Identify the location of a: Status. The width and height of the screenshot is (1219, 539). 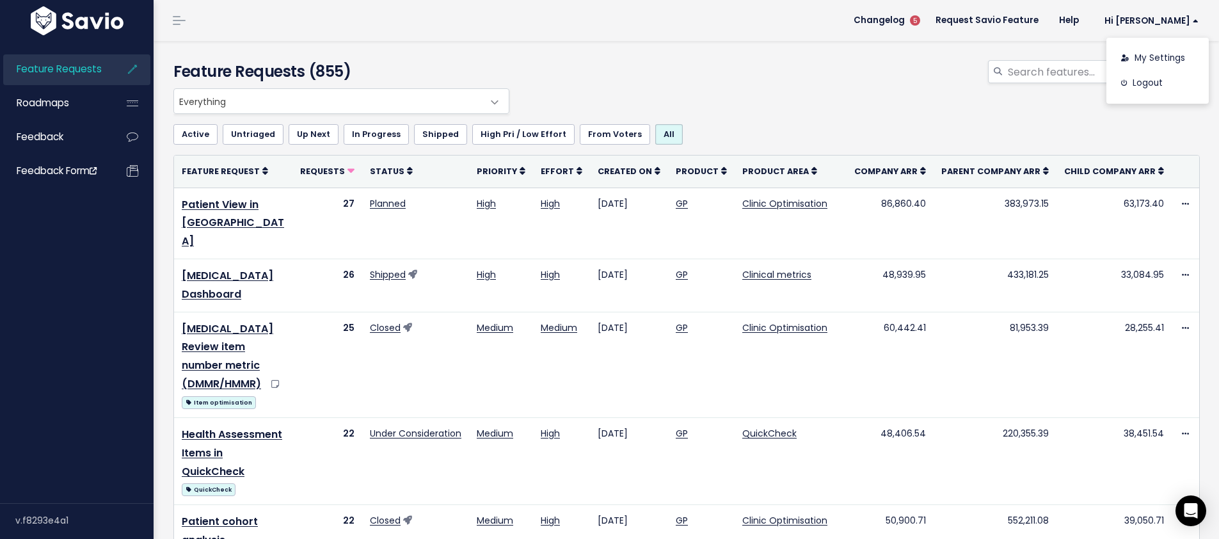
(391, 171).